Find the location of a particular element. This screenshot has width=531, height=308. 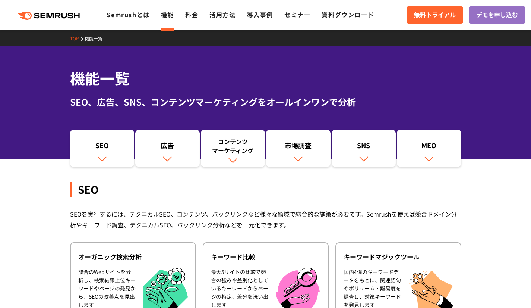

div: MEO is located at coordinates (429, 147).